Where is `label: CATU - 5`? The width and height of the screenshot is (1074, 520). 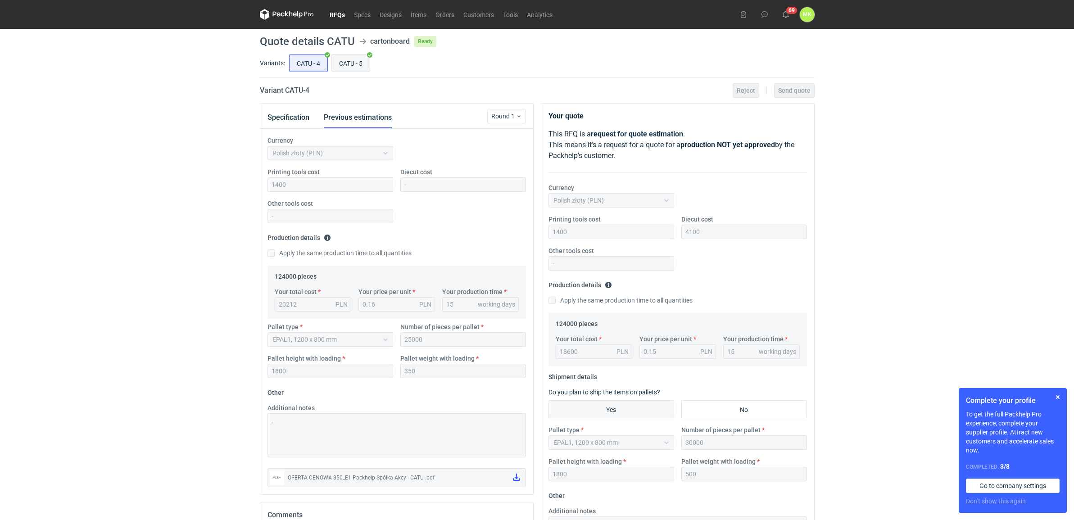
label: CATU - 5 is located at coordinates (351, 63).